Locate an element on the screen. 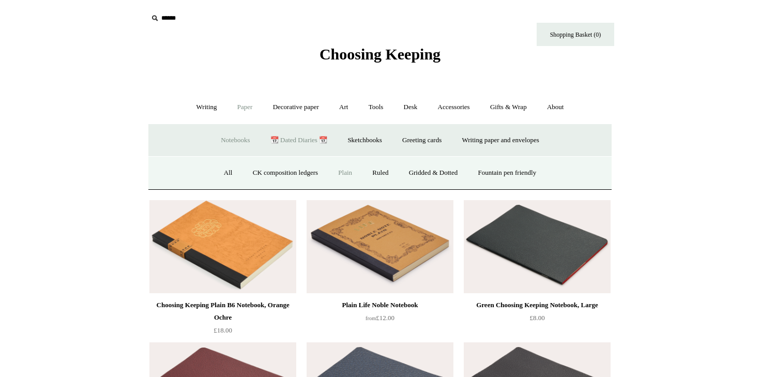  span: from is located at coordinates (371, 318).